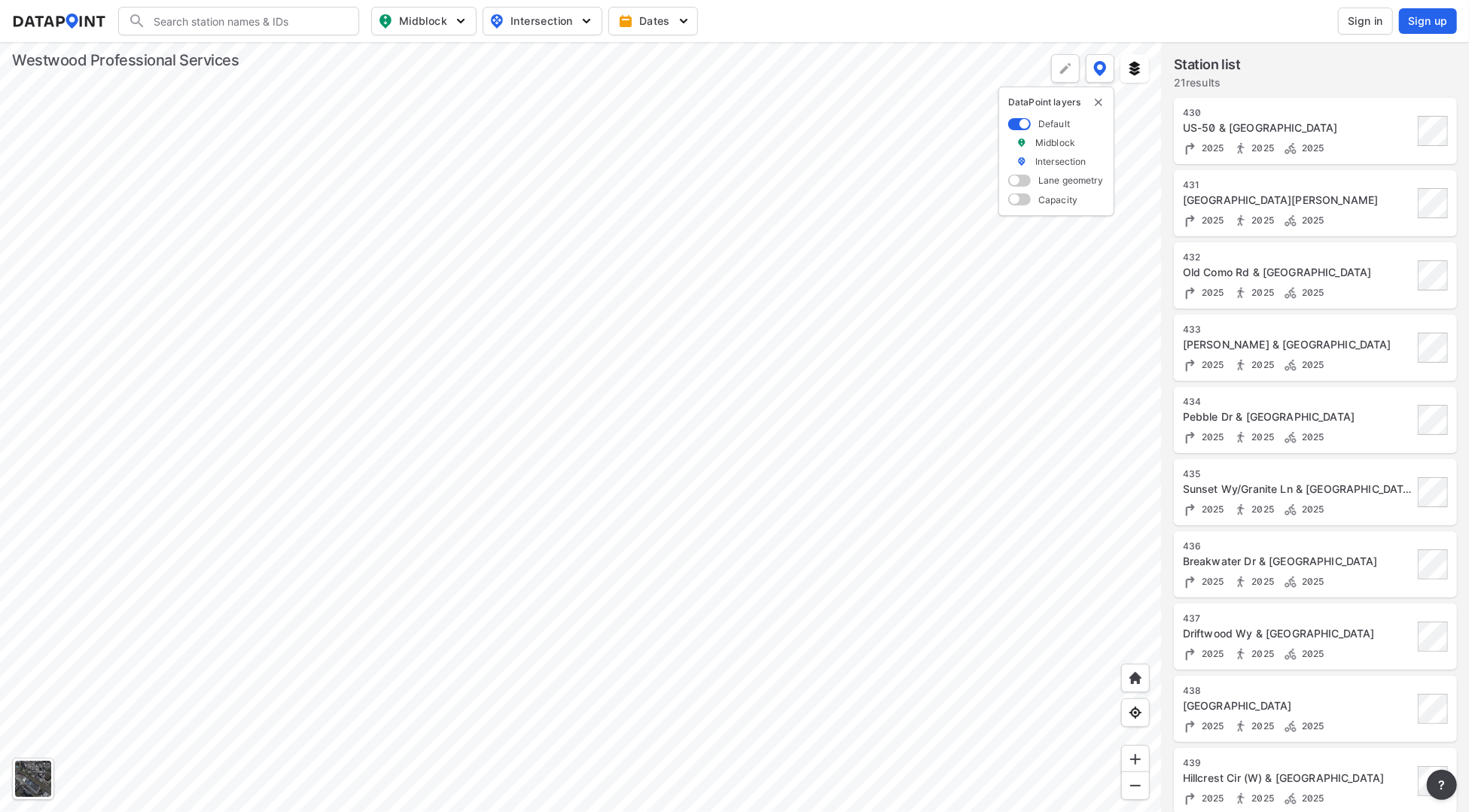 This screenshot has height=812, width=1469. What do you see at coordinates (1427, 21) in the screenshot?
I see `a: Sign up` at bounding box center [1427, 21].